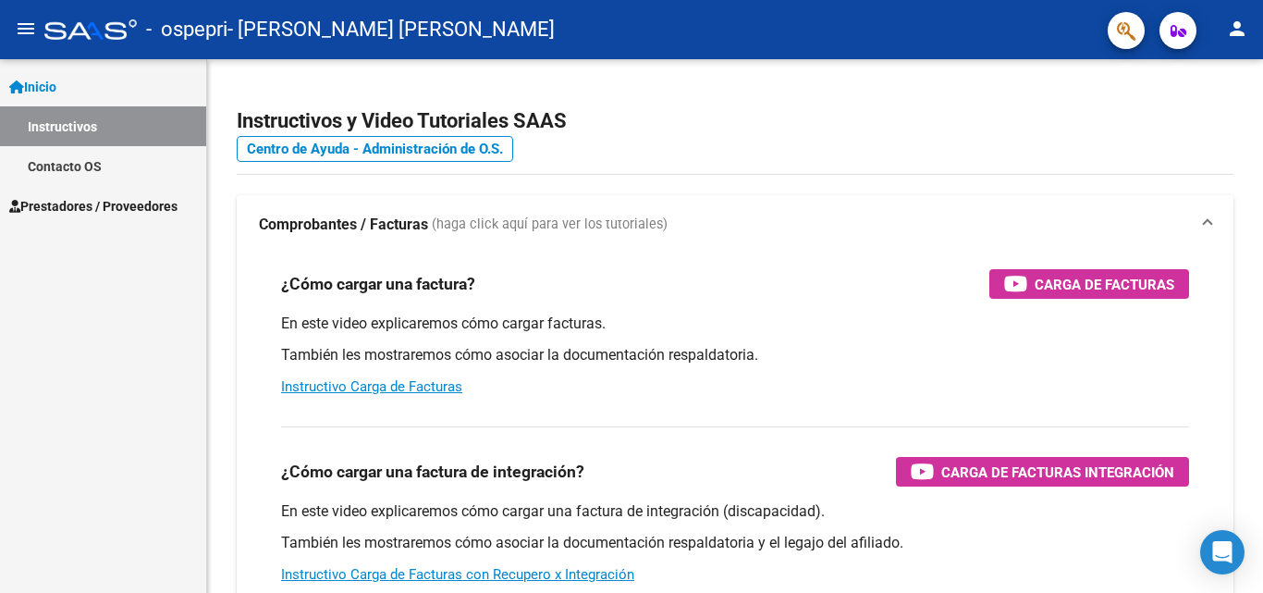 The image size is (1263, 593). I want to click on button: Carga de Facturas, so click(1089, 284).